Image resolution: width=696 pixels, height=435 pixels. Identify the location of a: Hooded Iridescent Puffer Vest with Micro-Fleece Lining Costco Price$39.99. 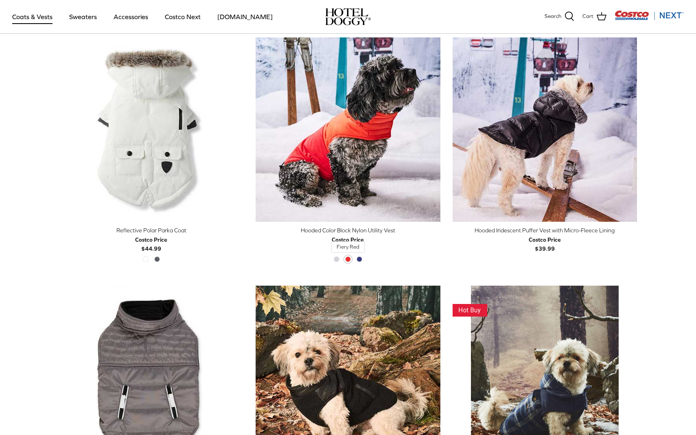
(544, 239).